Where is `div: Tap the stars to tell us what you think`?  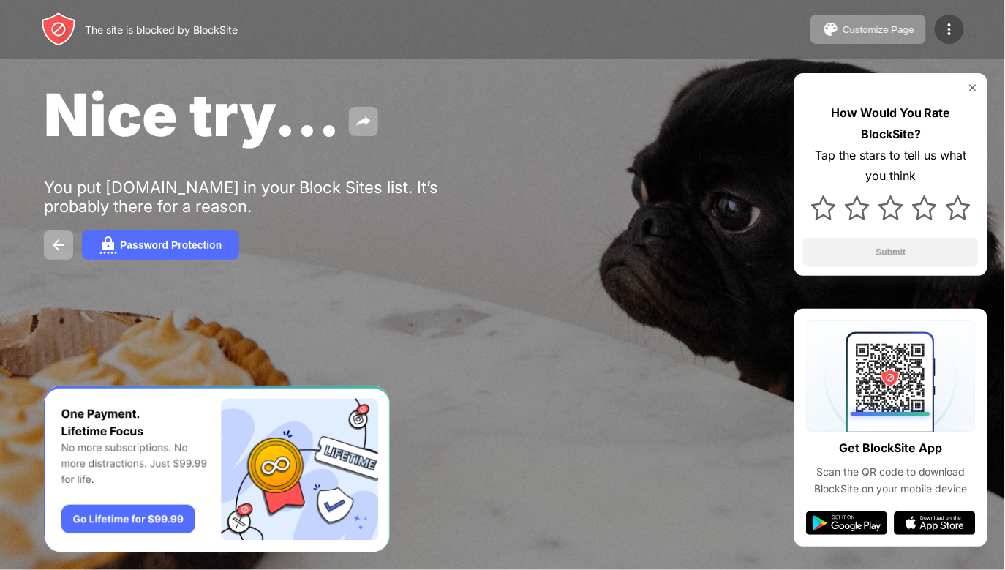 div: Tap the stars to tell us what you think is located at coordinates (891, 166).